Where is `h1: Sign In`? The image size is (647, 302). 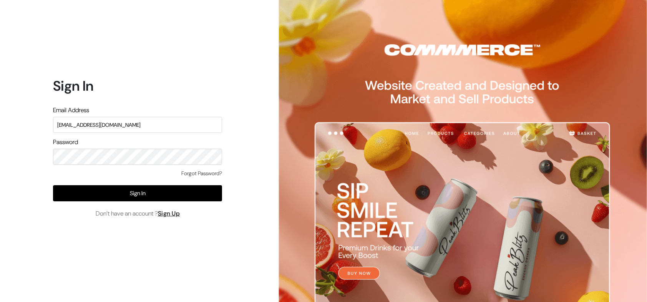
h1: Sign In is located at coordinates (138, 86).